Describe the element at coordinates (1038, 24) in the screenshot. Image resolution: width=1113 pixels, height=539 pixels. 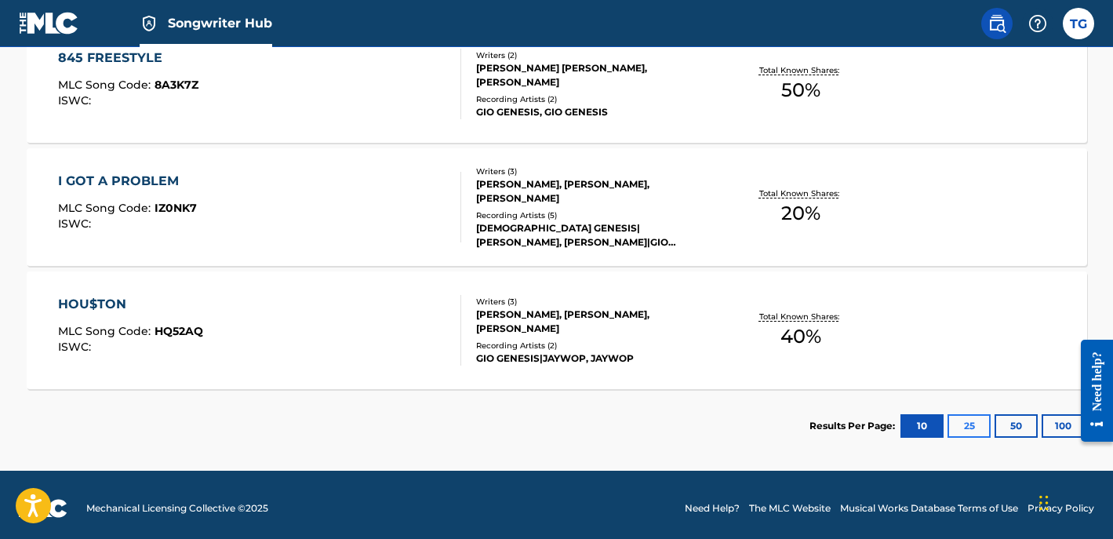
I see `div: Help` at that location.